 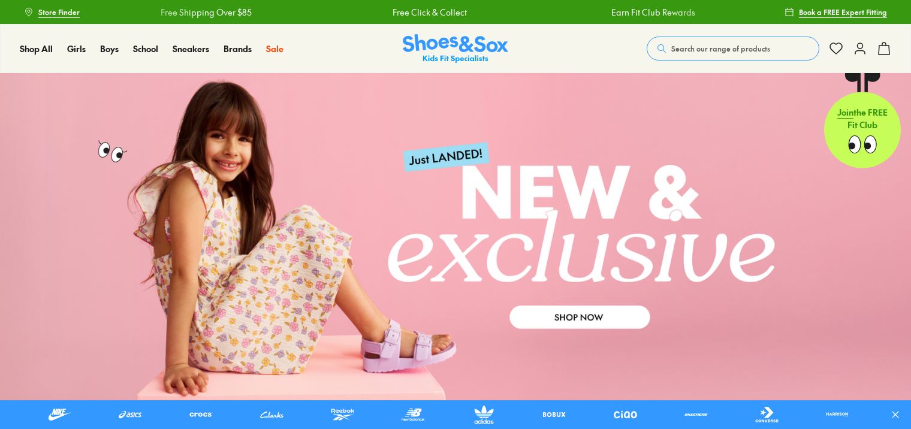 I want to click on span: Shop All, so click(x=36, y=49).